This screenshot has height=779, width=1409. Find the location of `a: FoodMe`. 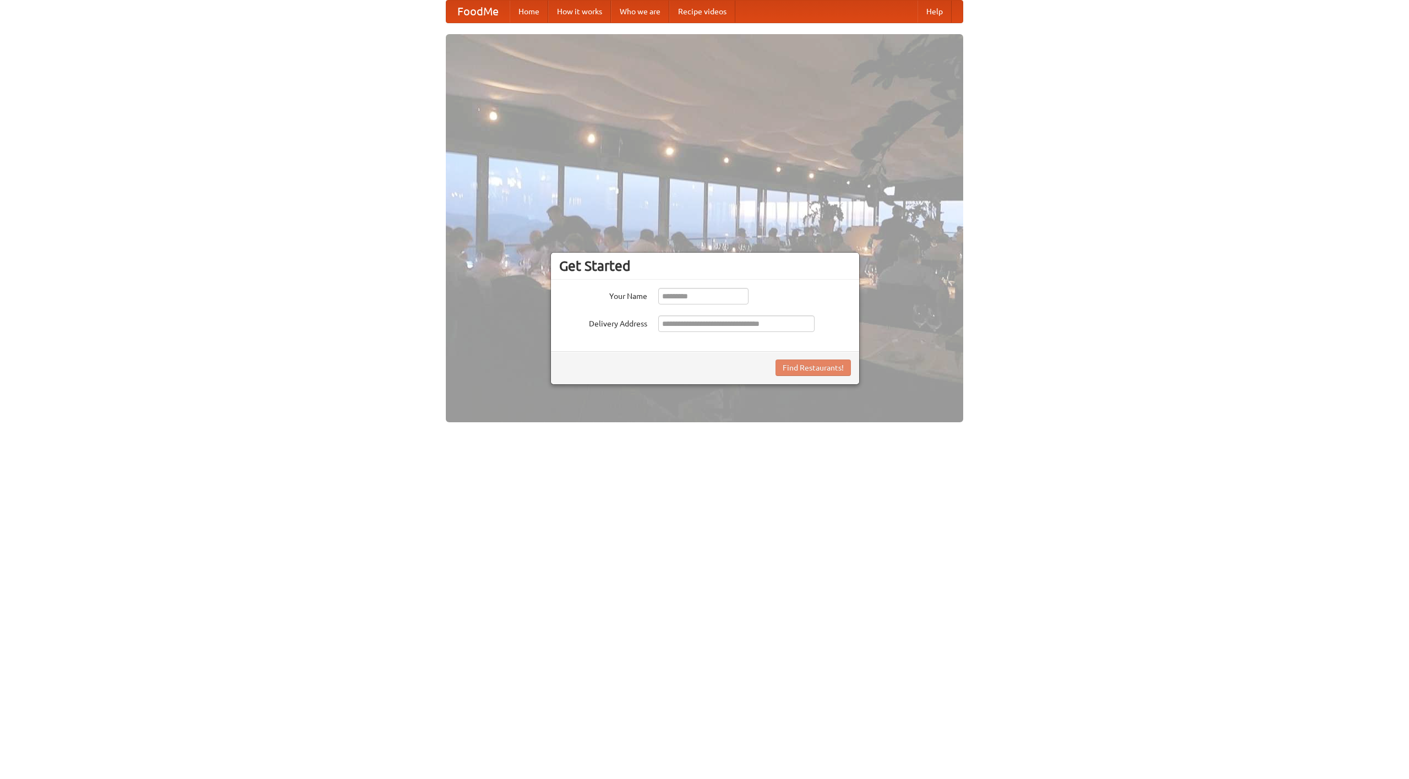

a: FoodMe is located at coordinates (478, 12).